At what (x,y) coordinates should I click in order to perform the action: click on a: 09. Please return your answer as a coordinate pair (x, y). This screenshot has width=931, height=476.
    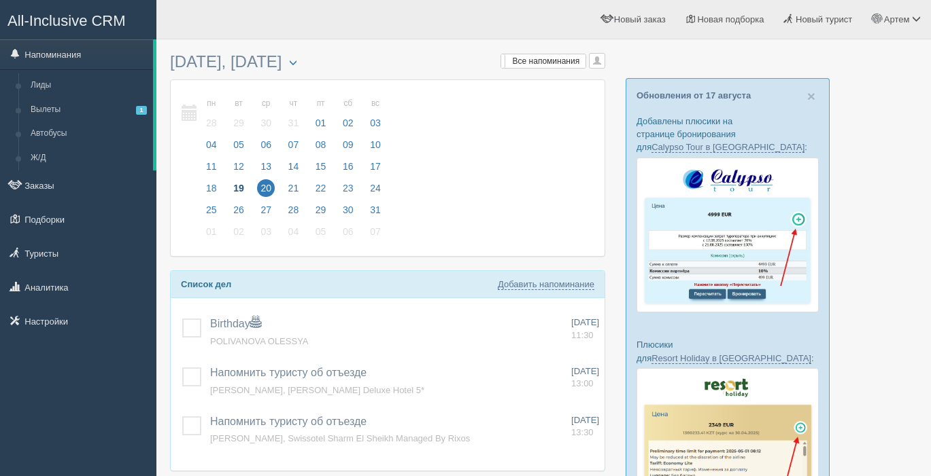
    Looking at the image, I should click on (348, 148).